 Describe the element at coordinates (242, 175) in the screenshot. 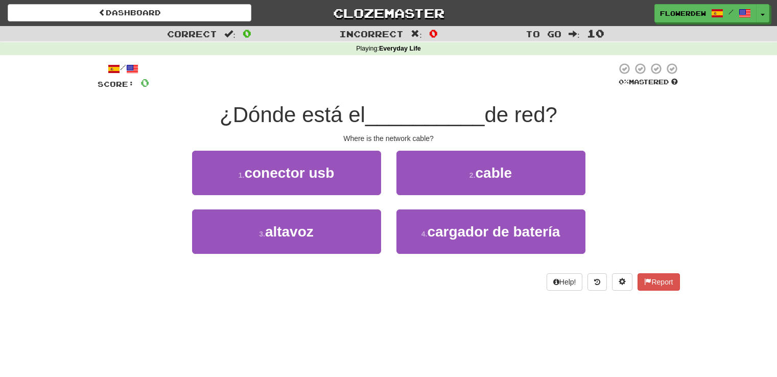

I see `small: 1 .` at that location.